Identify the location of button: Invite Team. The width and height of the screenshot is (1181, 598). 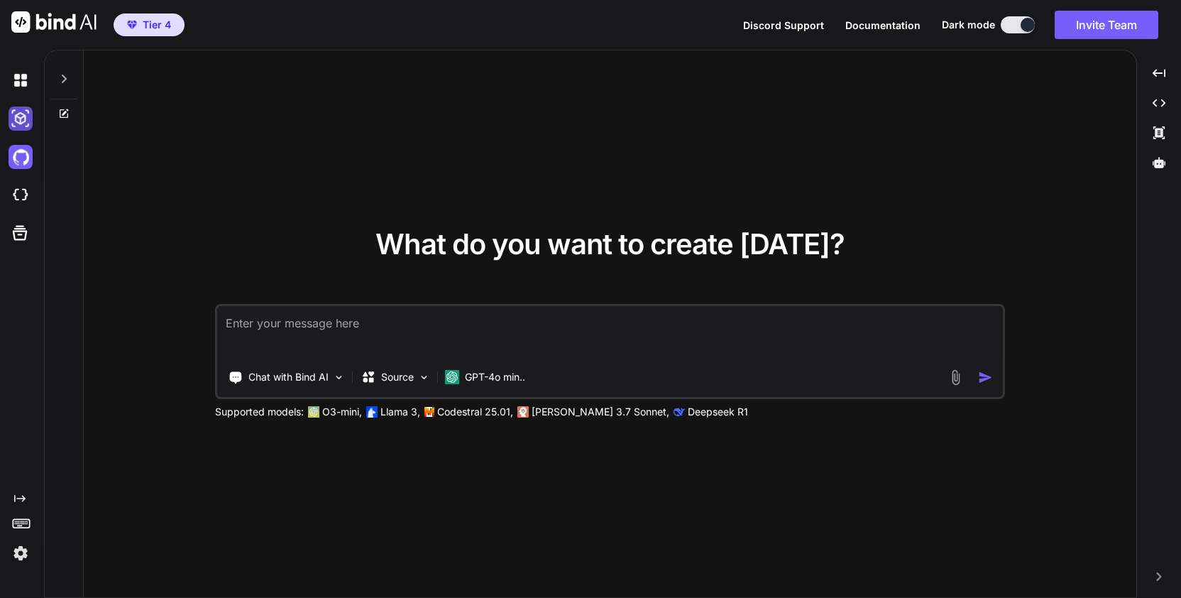
(1107, 25).